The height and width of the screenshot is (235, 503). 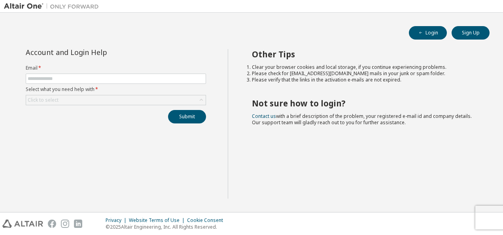 I want to click on img: linkedin.svg, so click(x=78, y=223).